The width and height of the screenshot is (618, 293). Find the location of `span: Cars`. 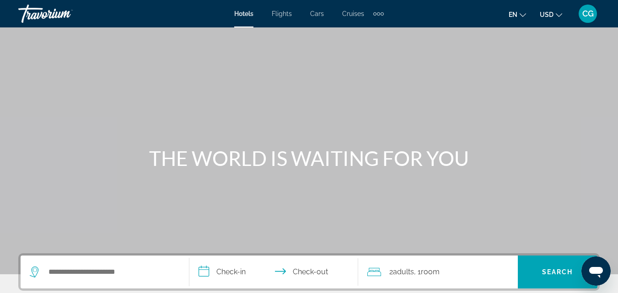

span: Cars is located at coordinates (317, 14).